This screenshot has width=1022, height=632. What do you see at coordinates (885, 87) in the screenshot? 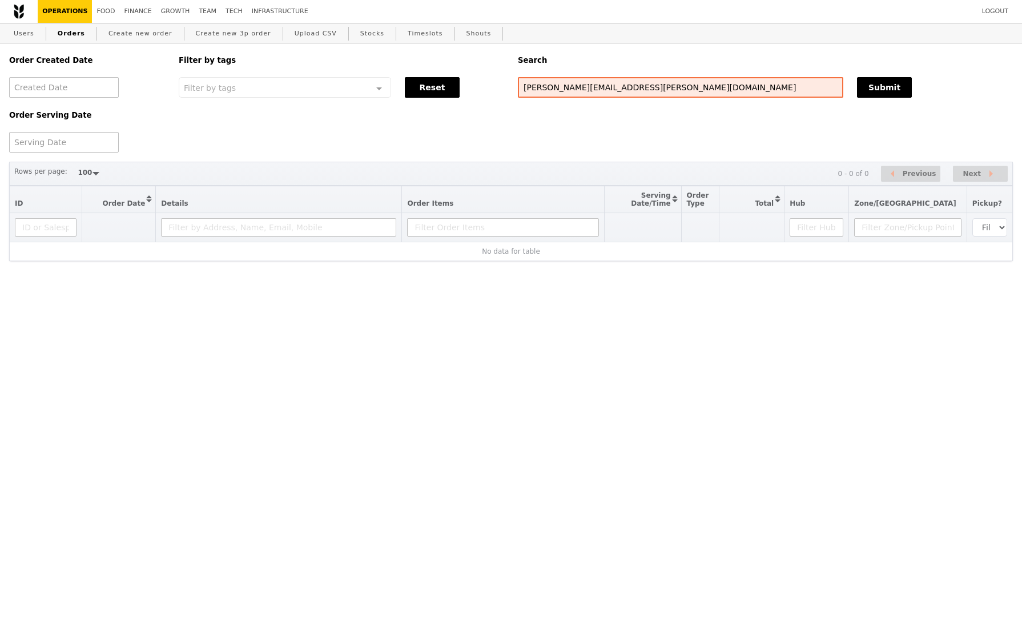
I see `button: Submit` at bounding box center [885, 87].